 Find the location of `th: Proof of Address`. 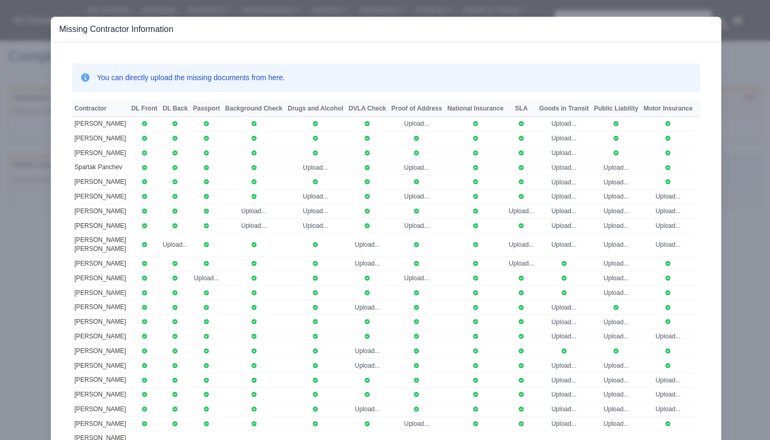

th: Proof of Address is located at coordinates (416, 108).